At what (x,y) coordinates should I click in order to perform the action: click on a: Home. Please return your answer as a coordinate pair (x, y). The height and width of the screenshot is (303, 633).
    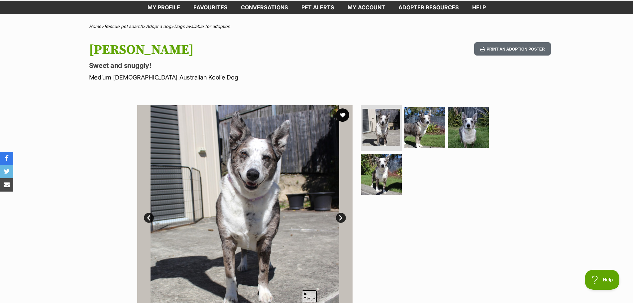
    Looking at the image, I should click on (95, 26).